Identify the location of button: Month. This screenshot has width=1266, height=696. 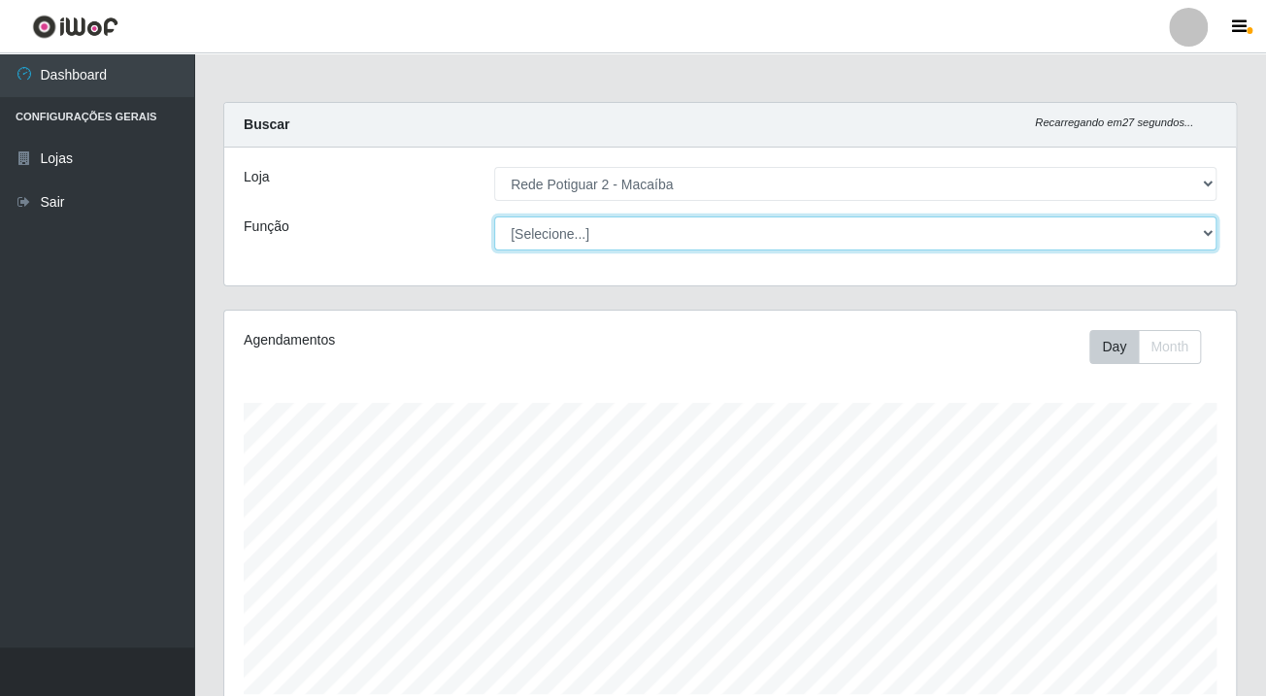
(1169, 347).